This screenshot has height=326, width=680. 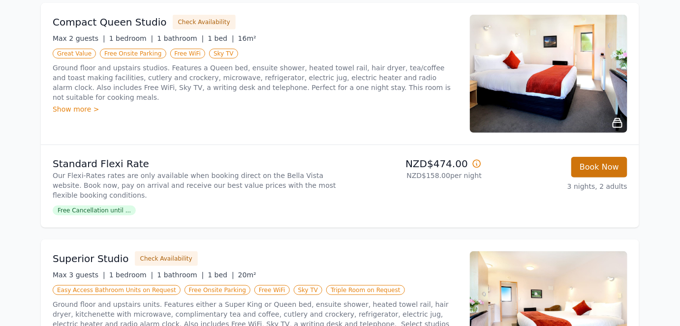 What do you see at coordinates (194, 164) in the screenshot?
I see `p: Standard Flexi Rate` at bounding box center [194, 164].